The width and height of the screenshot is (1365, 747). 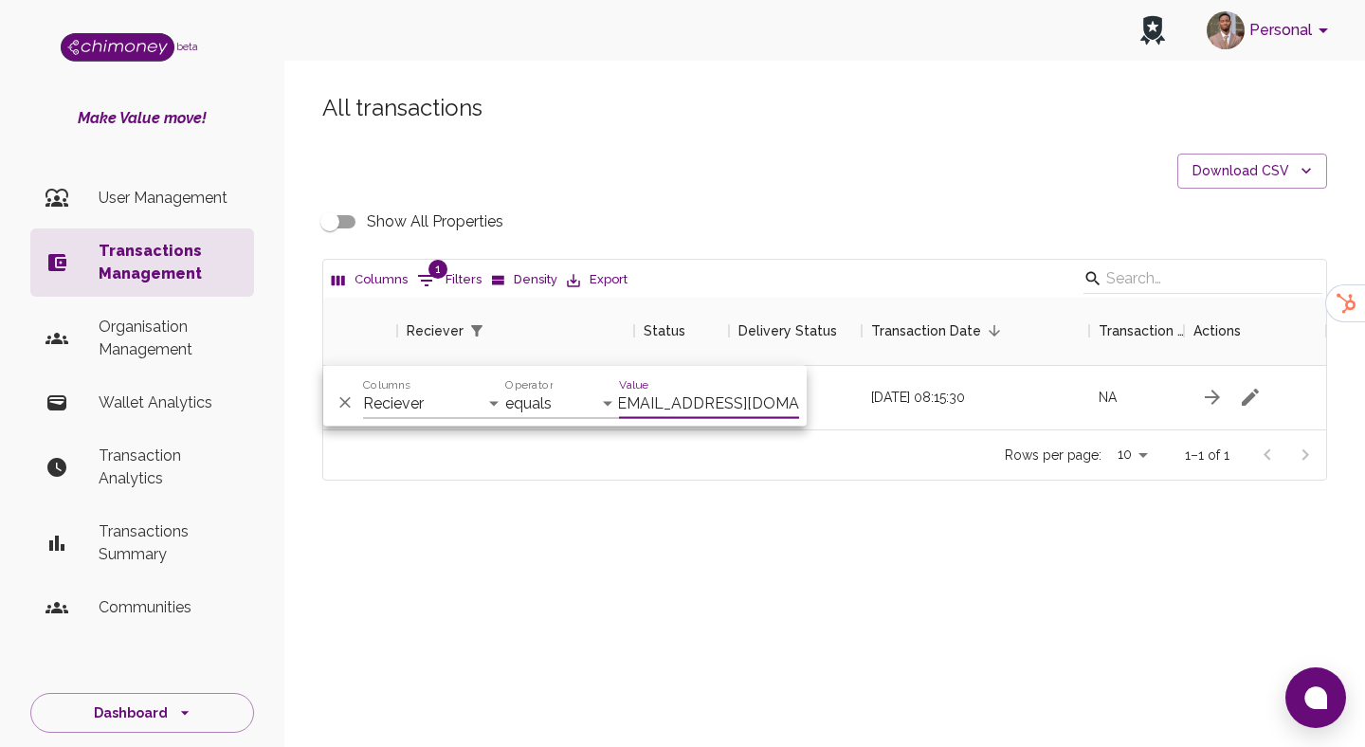 What do you see at coordinates (435, 222) in the screenshot?
I see `span: Show All Properties` at bounding box center [435, 222].